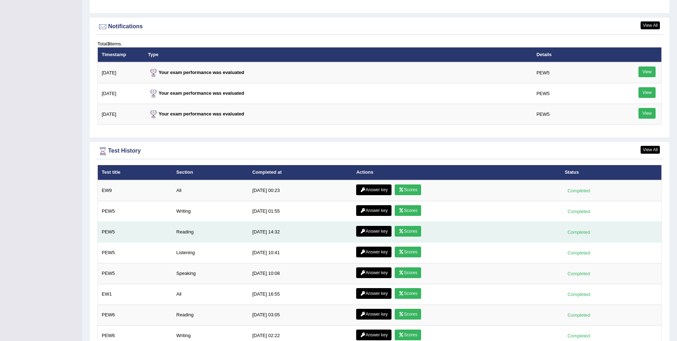 This screenshot has height=341, width=677. Describe the element at coordinates (210, 273) in the screenshot. I see `td: Speaking` at that location.